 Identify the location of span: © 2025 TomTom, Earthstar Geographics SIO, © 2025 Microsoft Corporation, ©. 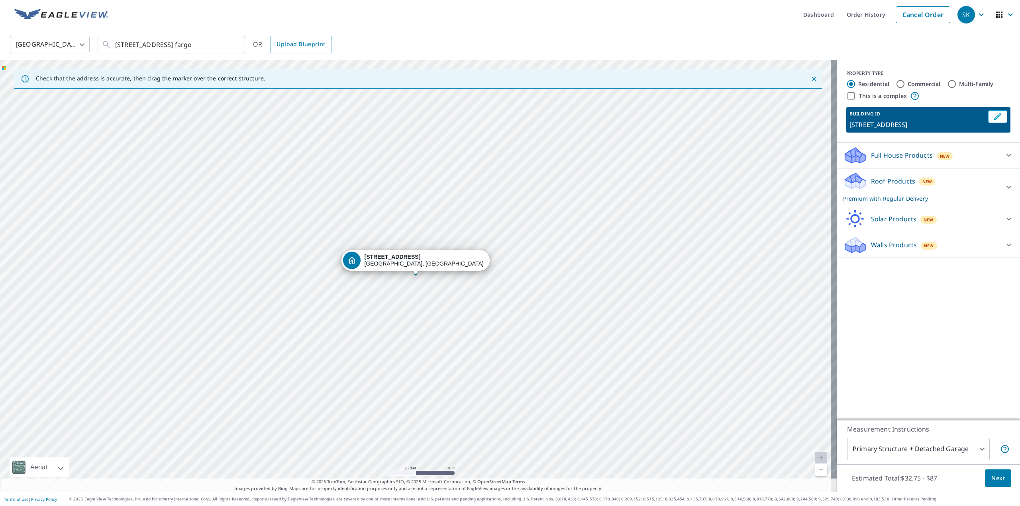
(418, 482).